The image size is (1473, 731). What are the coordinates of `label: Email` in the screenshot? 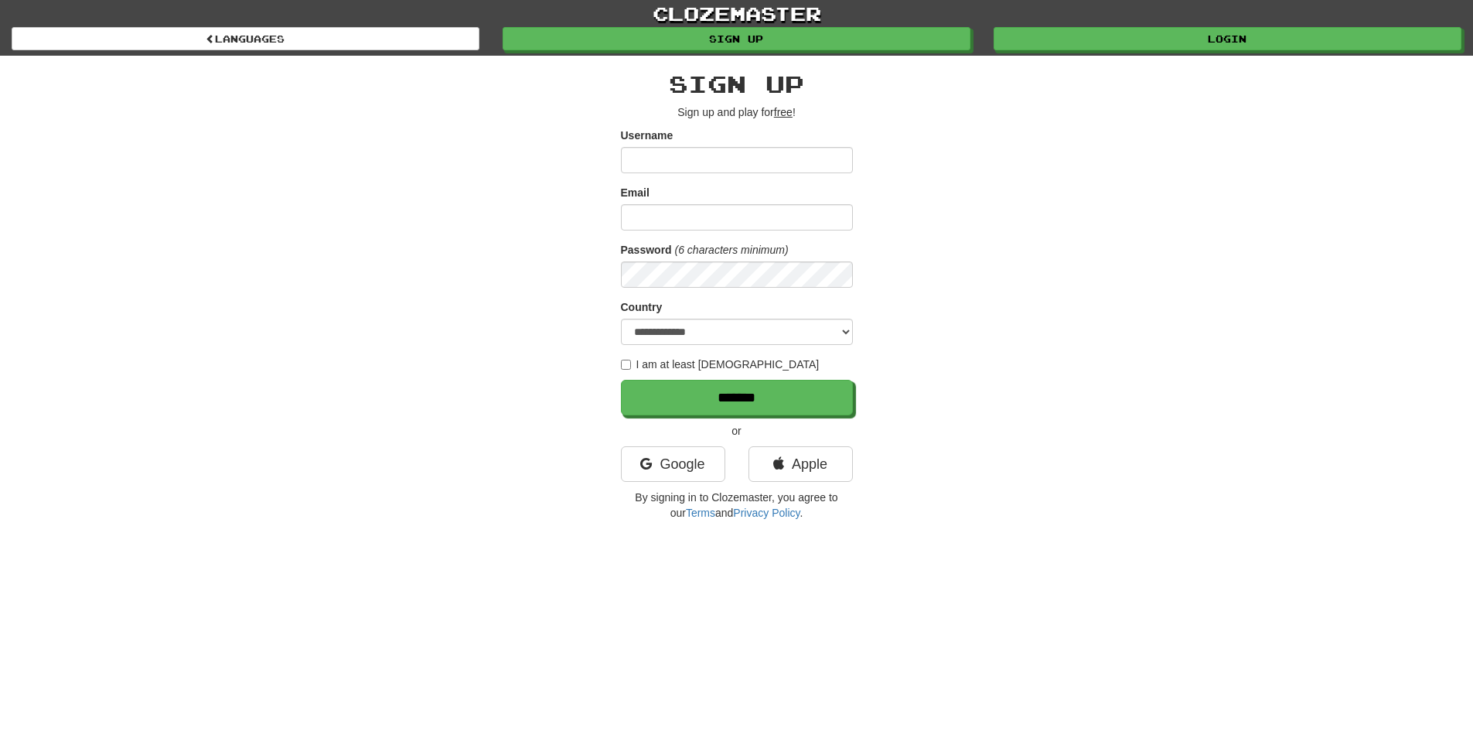 It's located at (635, 193).